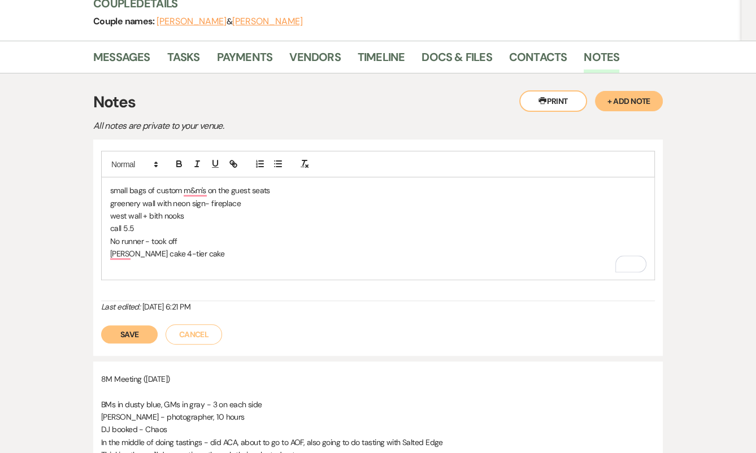 Image resolution: width=756 pixels, height=453 pixels. What do you see at coordinates (129, 334) in the screenshot?
I see `button: Save` at bounding box center [129, 334].